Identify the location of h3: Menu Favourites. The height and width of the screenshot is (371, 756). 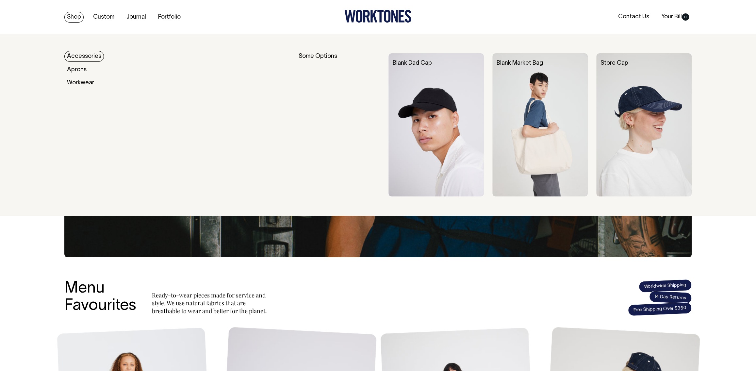
(100, 297).